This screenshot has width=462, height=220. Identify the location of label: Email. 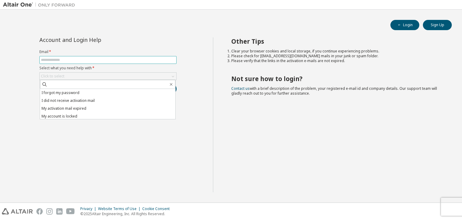
(108, 52).